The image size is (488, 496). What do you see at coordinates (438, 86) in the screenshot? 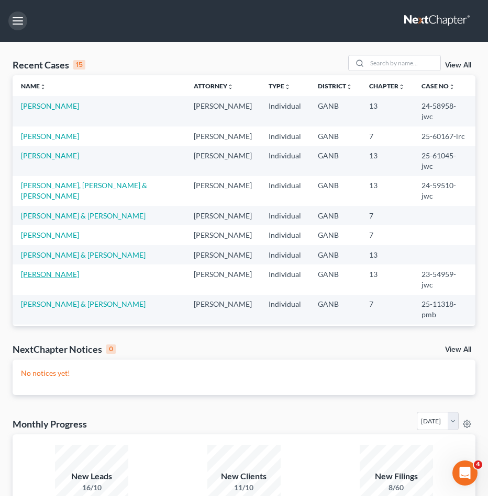
I see `a: Case Nounfold_more` at bounding box center [438, 86].